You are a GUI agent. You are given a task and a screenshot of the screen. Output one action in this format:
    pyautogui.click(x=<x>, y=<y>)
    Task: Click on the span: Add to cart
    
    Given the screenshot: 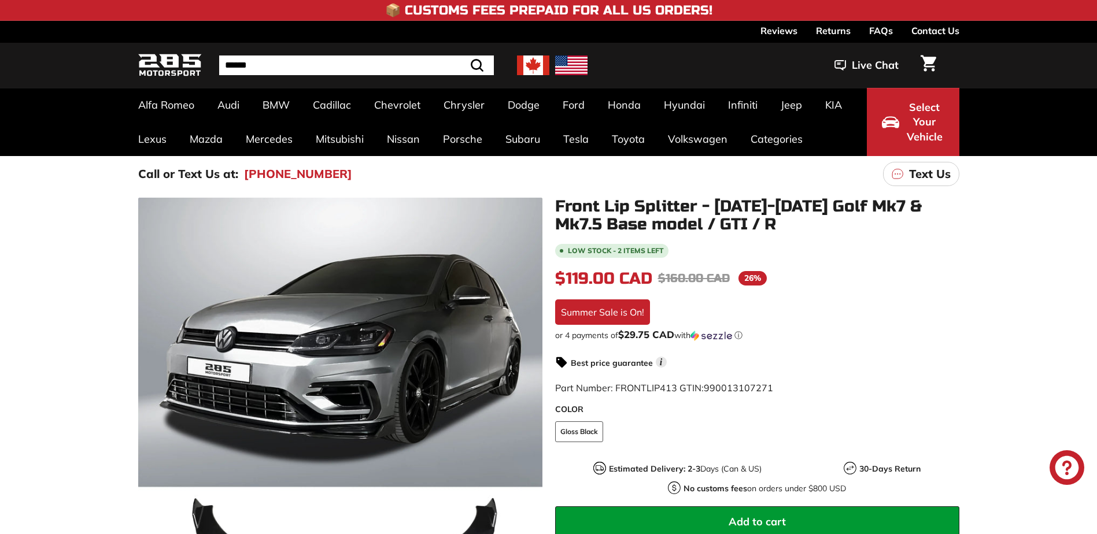 What is the action you would take?
    pyautogui.click(x=757, y=522)
    